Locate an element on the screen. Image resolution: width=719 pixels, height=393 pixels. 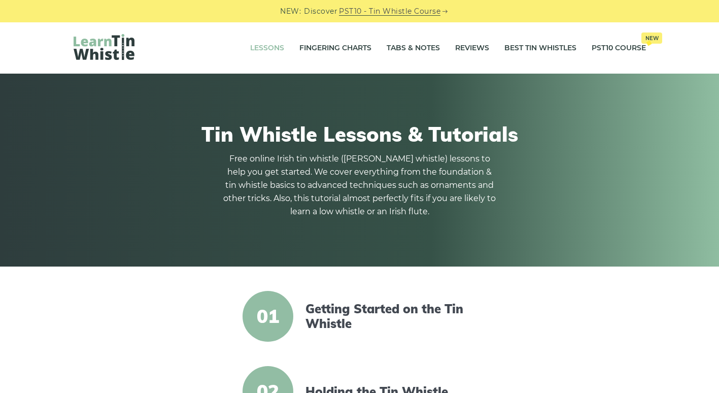
span: 01 is located at coordinates (268, 316).